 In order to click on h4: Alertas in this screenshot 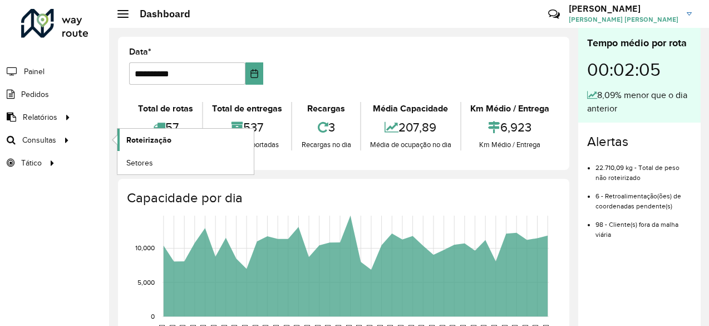, I will do `click(640, 141)`.